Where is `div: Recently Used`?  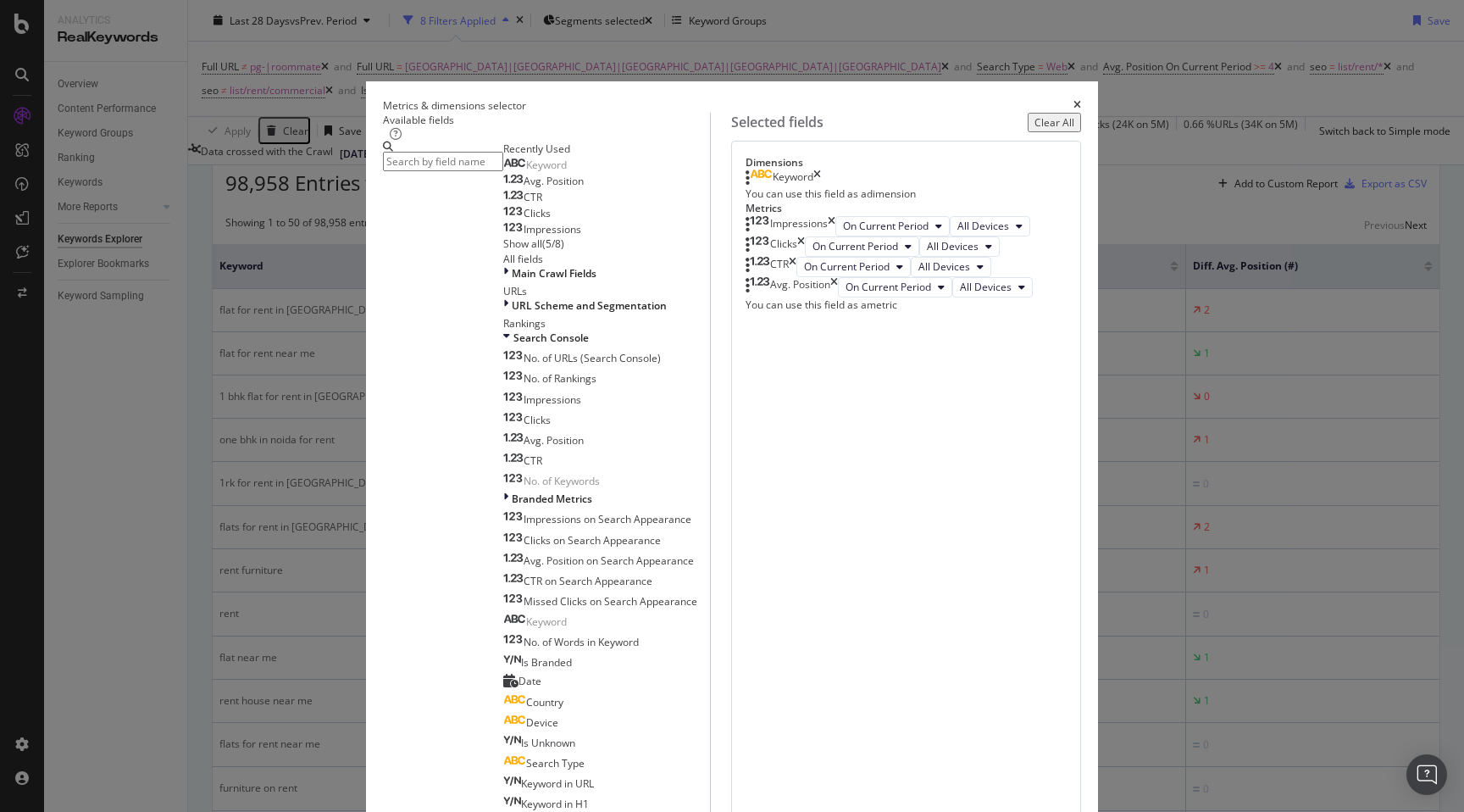 div: Recently Used is located at coordinates (606, 148).